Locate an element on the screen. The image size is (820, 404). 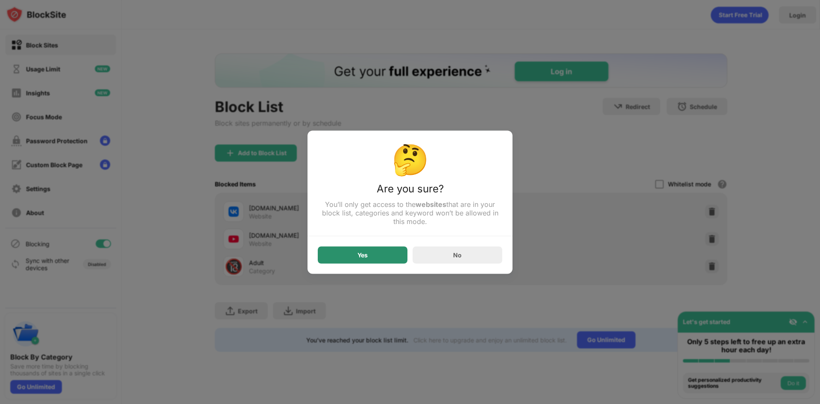
strong: websites is located at coordinates (431, 204).